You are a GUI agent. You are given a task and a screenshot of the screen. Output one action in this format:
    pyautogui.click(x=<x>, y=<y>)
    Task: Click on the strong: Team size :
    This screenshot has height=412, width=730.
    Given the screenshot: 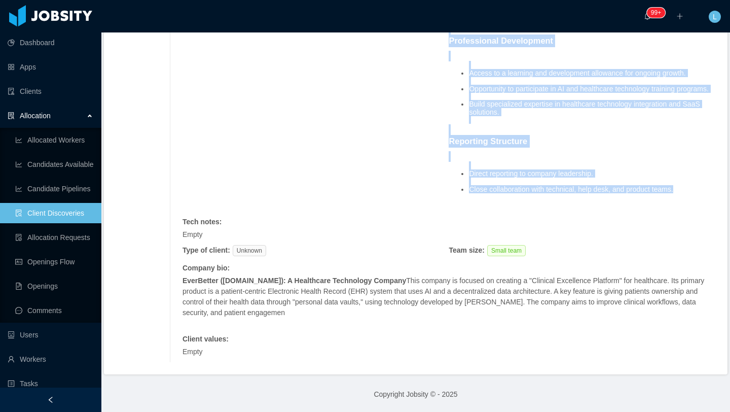 What is the action you would take?
    pyautogui.click(x=467, y=250)
    